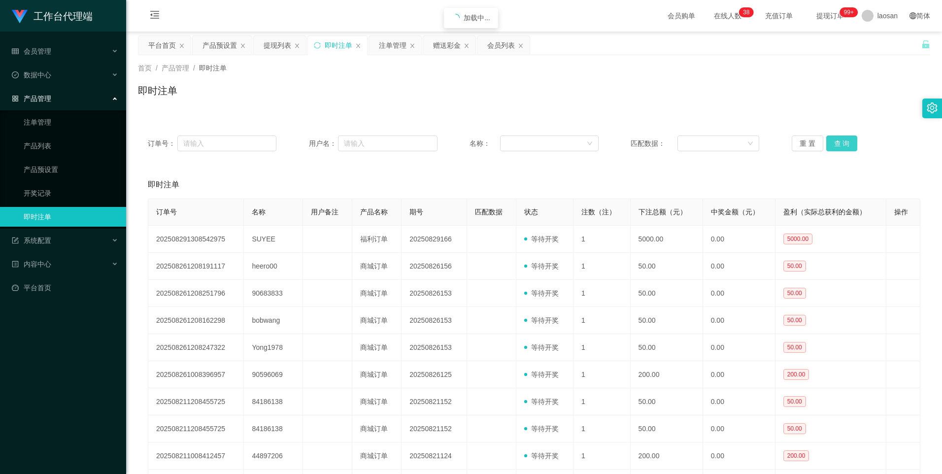  Describe the element at coordinates (196, 239) in the screenshot. I see `td: 202508291308542975` at that location.